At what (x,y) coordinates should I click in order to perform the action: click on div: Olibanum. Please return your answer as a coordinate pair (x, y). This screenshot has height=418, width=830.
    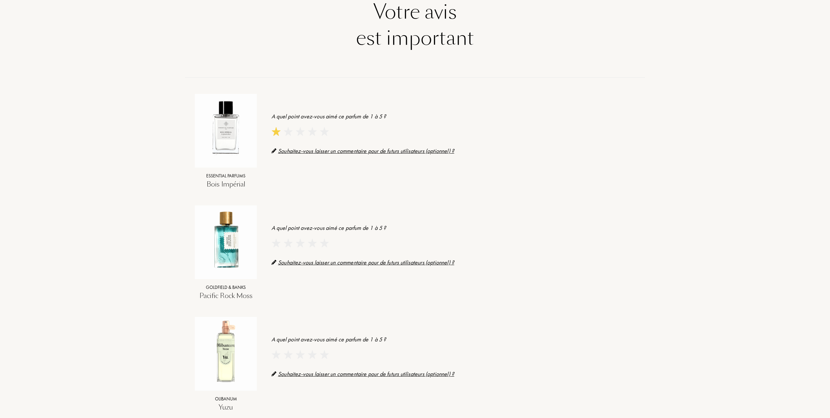
    Looking at the image, I should click on (226, 399).